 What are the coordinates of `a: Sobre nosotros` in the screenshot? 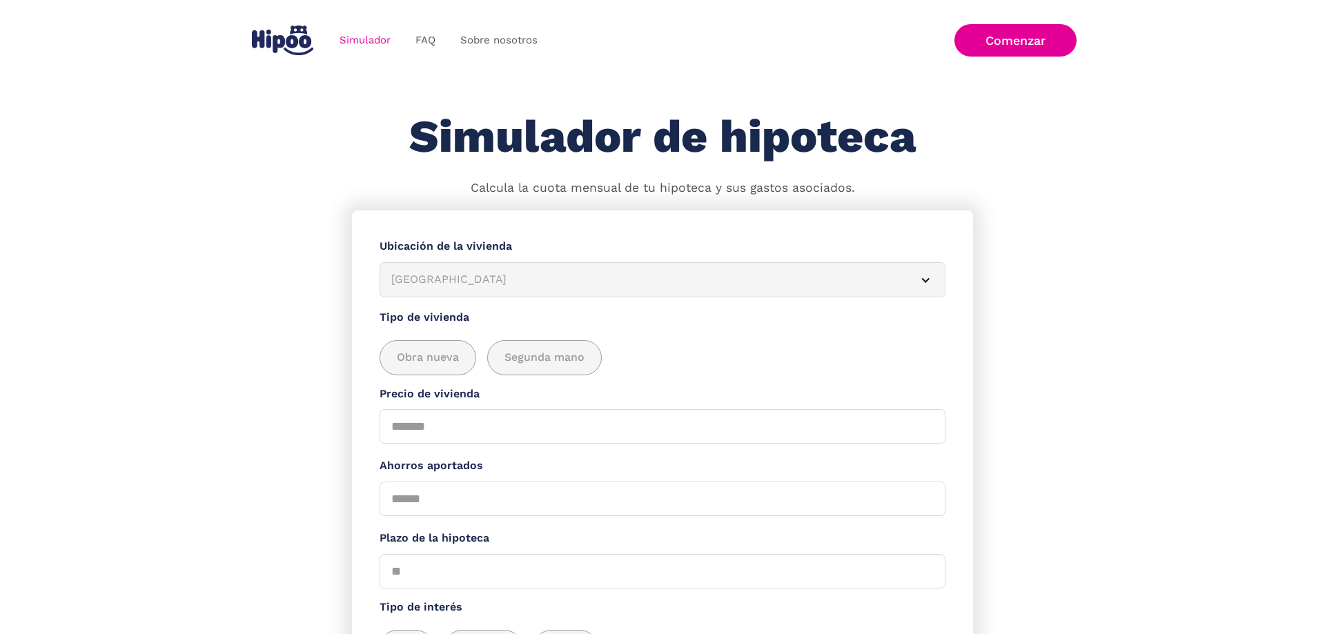 It's located at (499, 40).